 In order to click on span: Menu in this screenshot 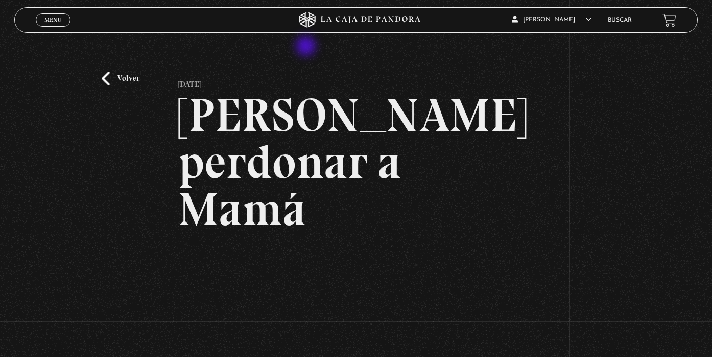, I will do `click(53, 20)`.